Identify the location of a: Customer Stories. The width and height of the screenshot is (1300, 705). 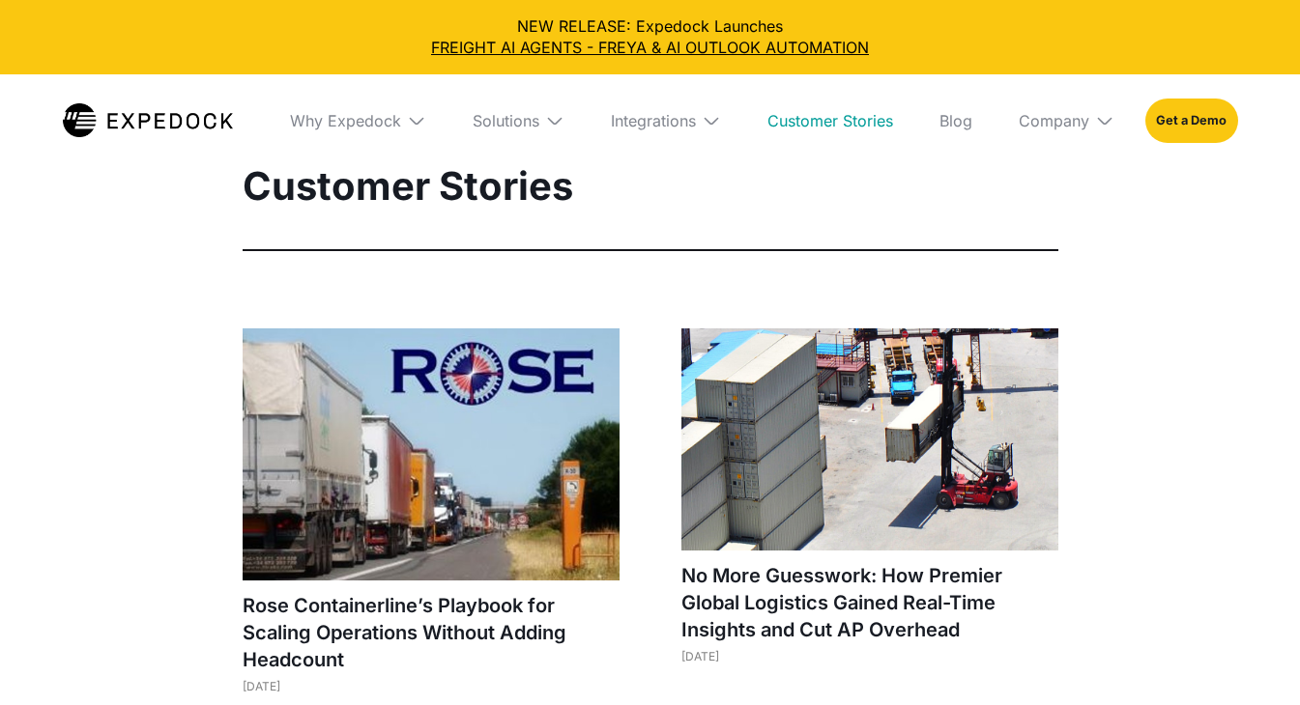
(830, 121).